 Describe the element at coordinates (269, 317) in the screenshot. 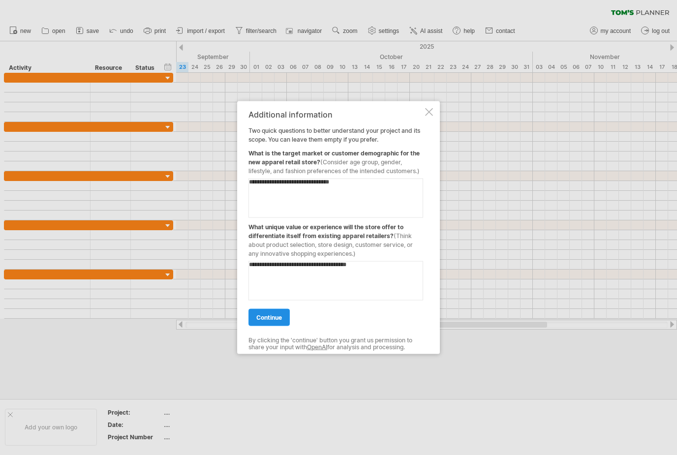

I see `span: continue` at that location.